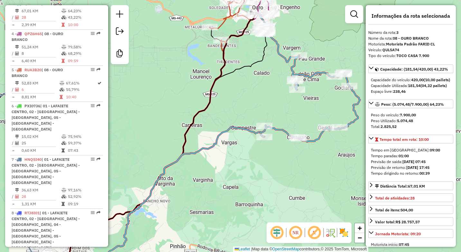 The height and width of the screenshot is (252, 461). What do you see at coordinates (410, 16) in the screenshot?
I see `h4: Informações da rota selecionada` at bounding box center [410, 16].